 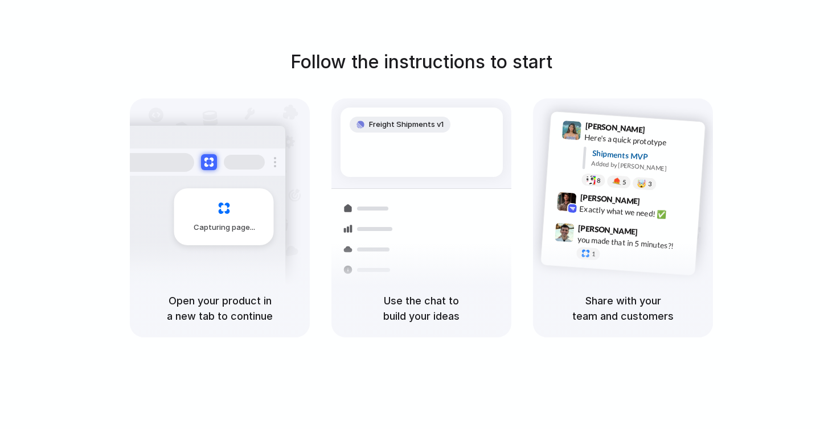 What do you see at coordinates (636, 213) in the screenshot?
I see `div: Exactly what we need! ✅` at bounding box center [636, 213].